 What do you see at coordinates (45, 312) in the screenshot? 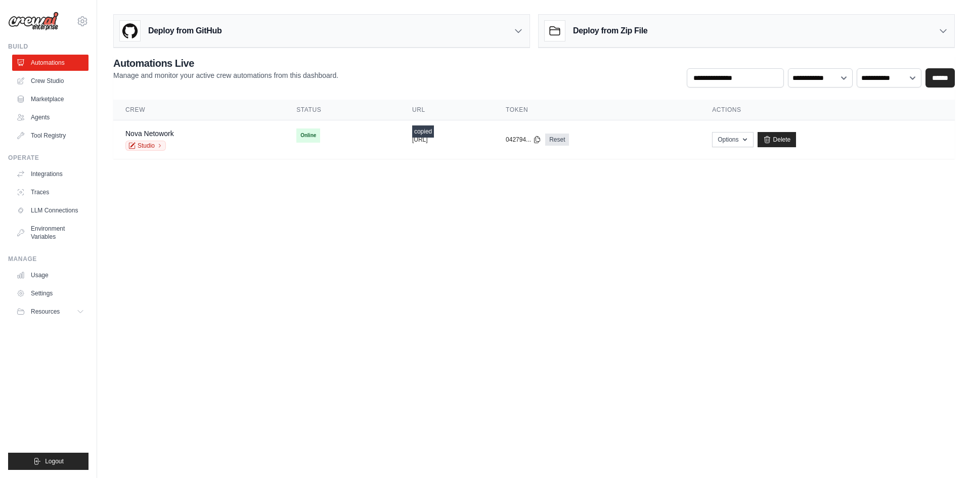
I see `span: Resources` at bounding box center [45, 312].